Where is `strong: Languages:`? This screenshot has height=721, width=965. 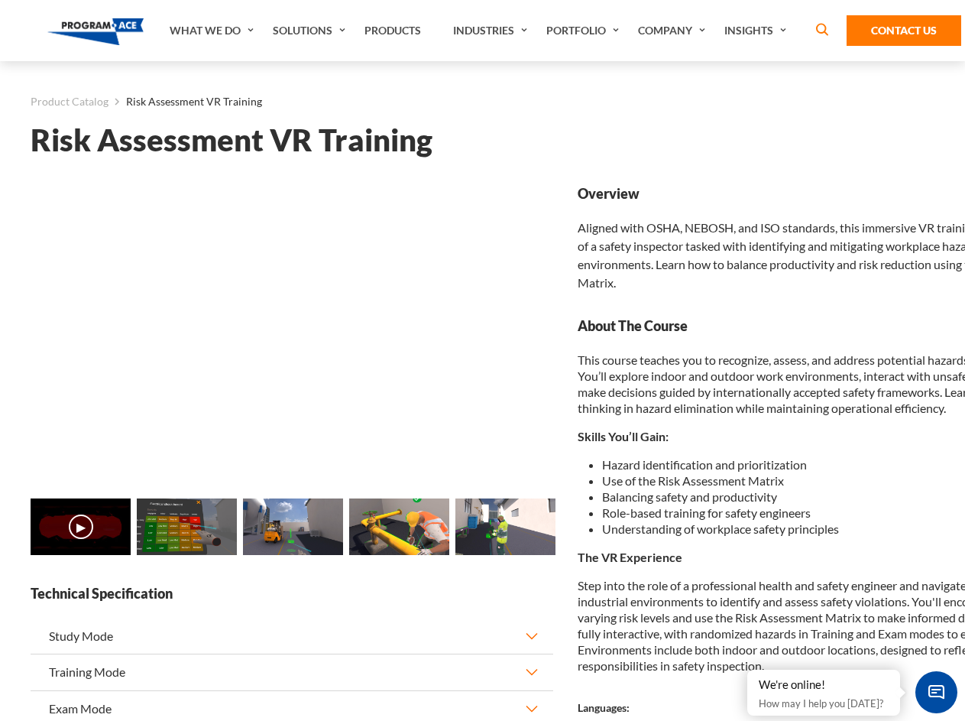
strong: Languages: is located at coordinates (604, 707).